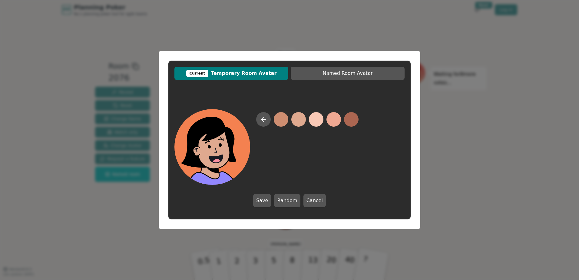 The height and width of the screenshot is (280, 579). What do you see at coordinates (287, 201) in the screenshot?
I see `button: Random` at bounding box center [287, 201].